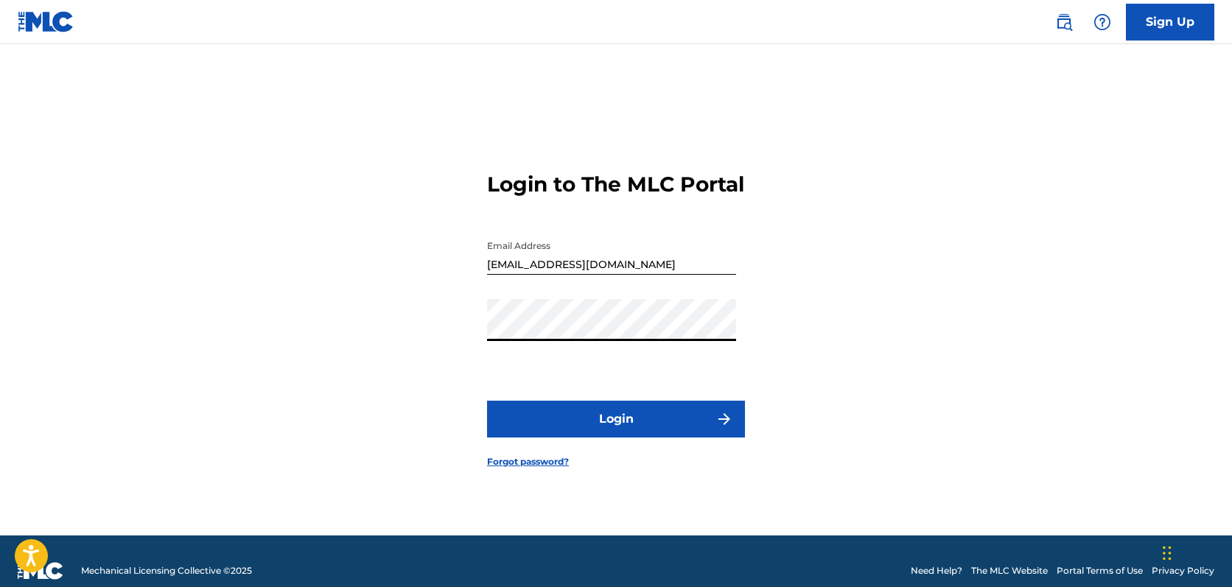 This screenshot has width=1232, height=587. What do you see at coordinates (1010, 571) in the screenshot?
I see `a: The MLC Website` at bounding box center [1010, 571].